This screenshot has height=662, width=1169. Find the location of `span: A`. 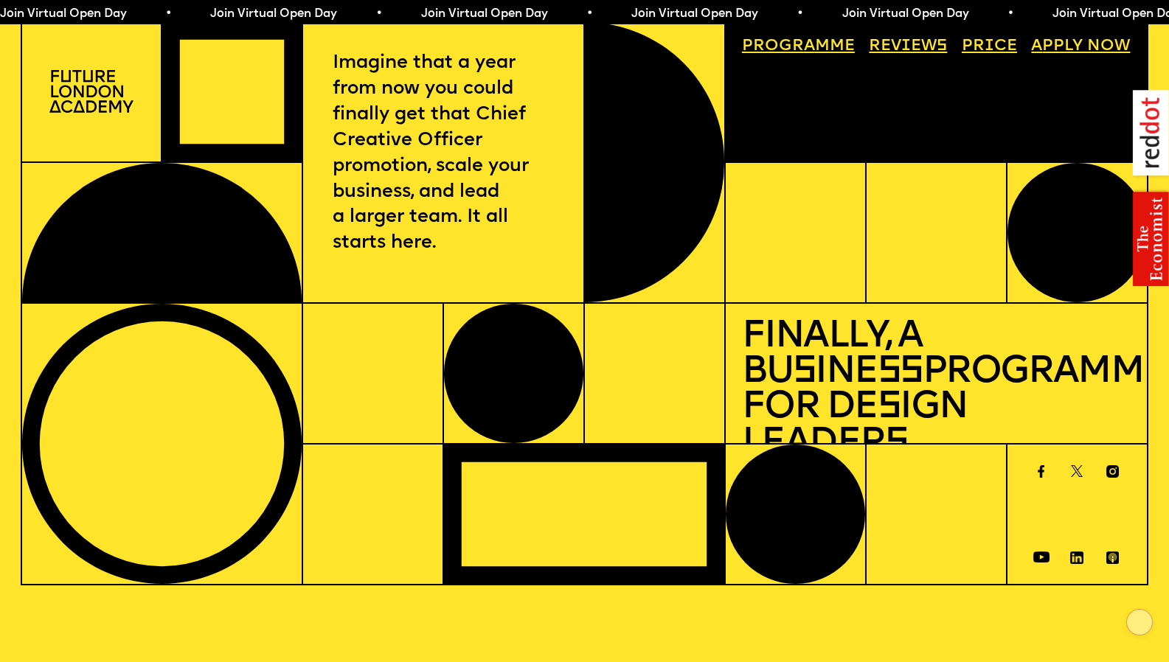

span: A is located at coordinates (1036, 46).